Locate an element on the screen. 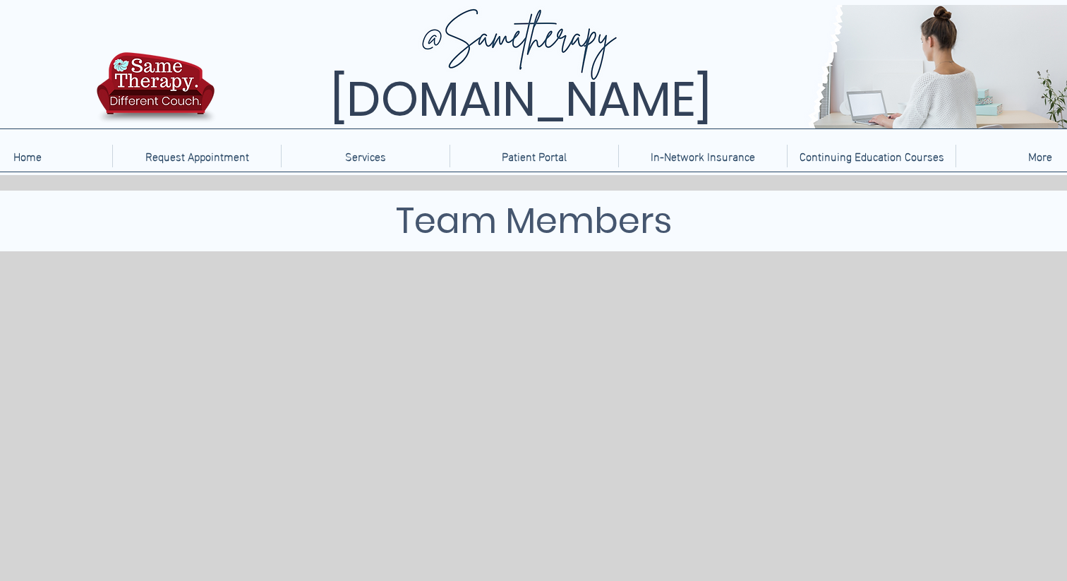 The height and width of the screenshot is (581, 1067). p: More is located at coordinates (1040, 156).